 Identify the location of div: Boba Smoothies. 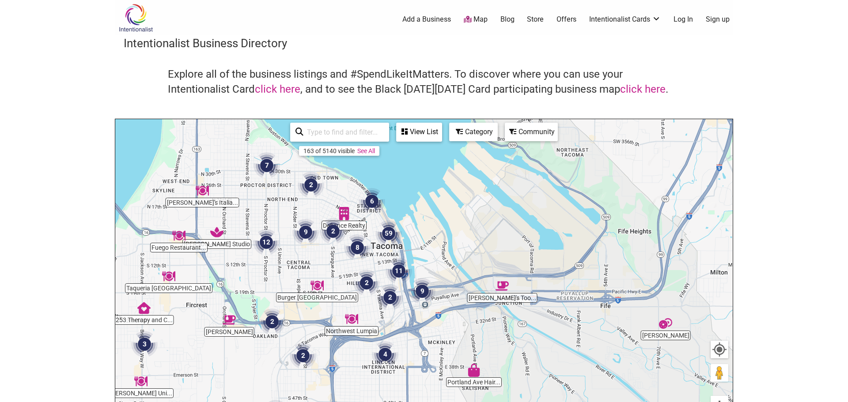
(229, 320).